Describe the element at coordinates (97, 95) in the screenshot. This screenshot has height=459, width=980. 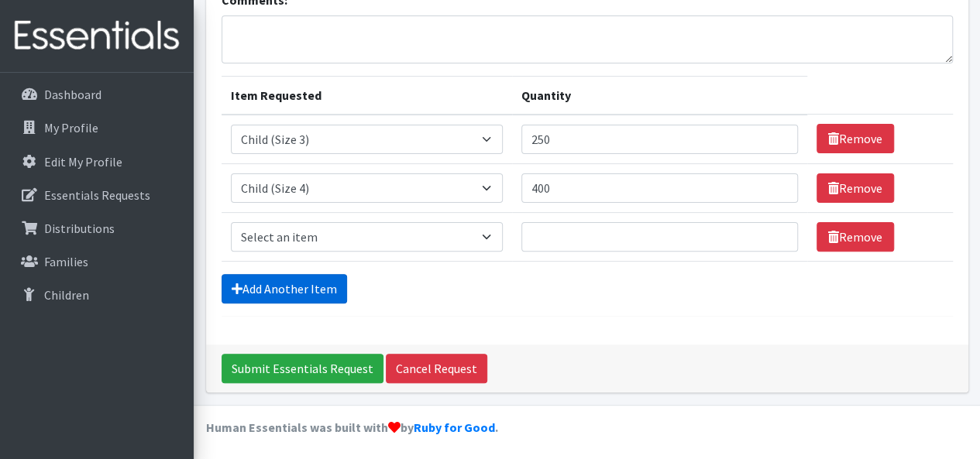
I see `a: Dashboard` at that location.